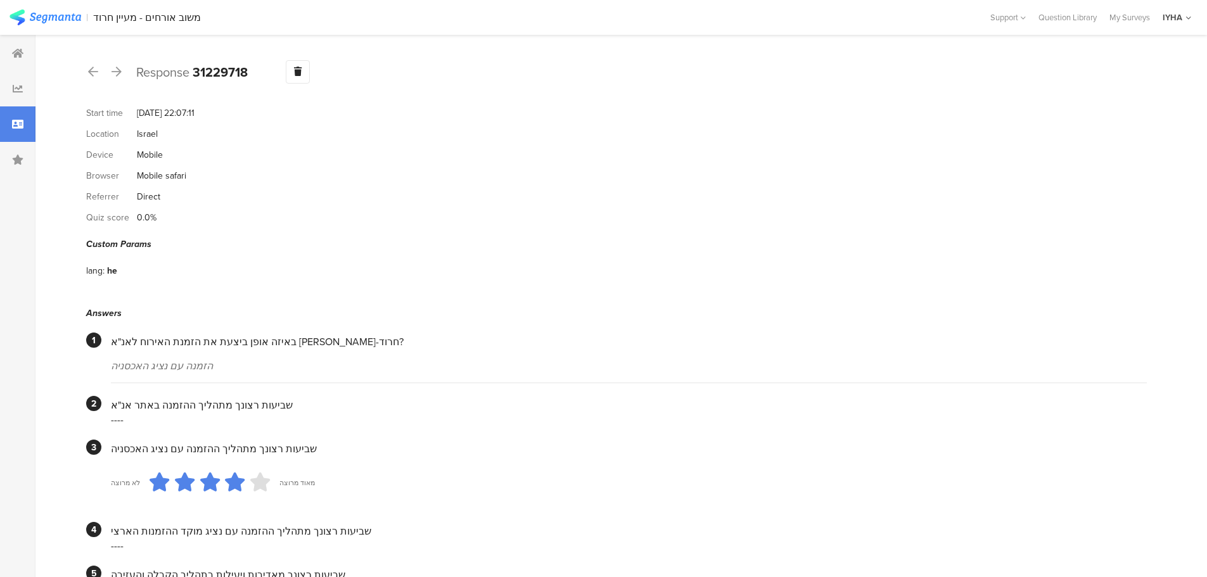 This screenshot has width=1207, height=577. I want to click on div: he, so click(112, 271).